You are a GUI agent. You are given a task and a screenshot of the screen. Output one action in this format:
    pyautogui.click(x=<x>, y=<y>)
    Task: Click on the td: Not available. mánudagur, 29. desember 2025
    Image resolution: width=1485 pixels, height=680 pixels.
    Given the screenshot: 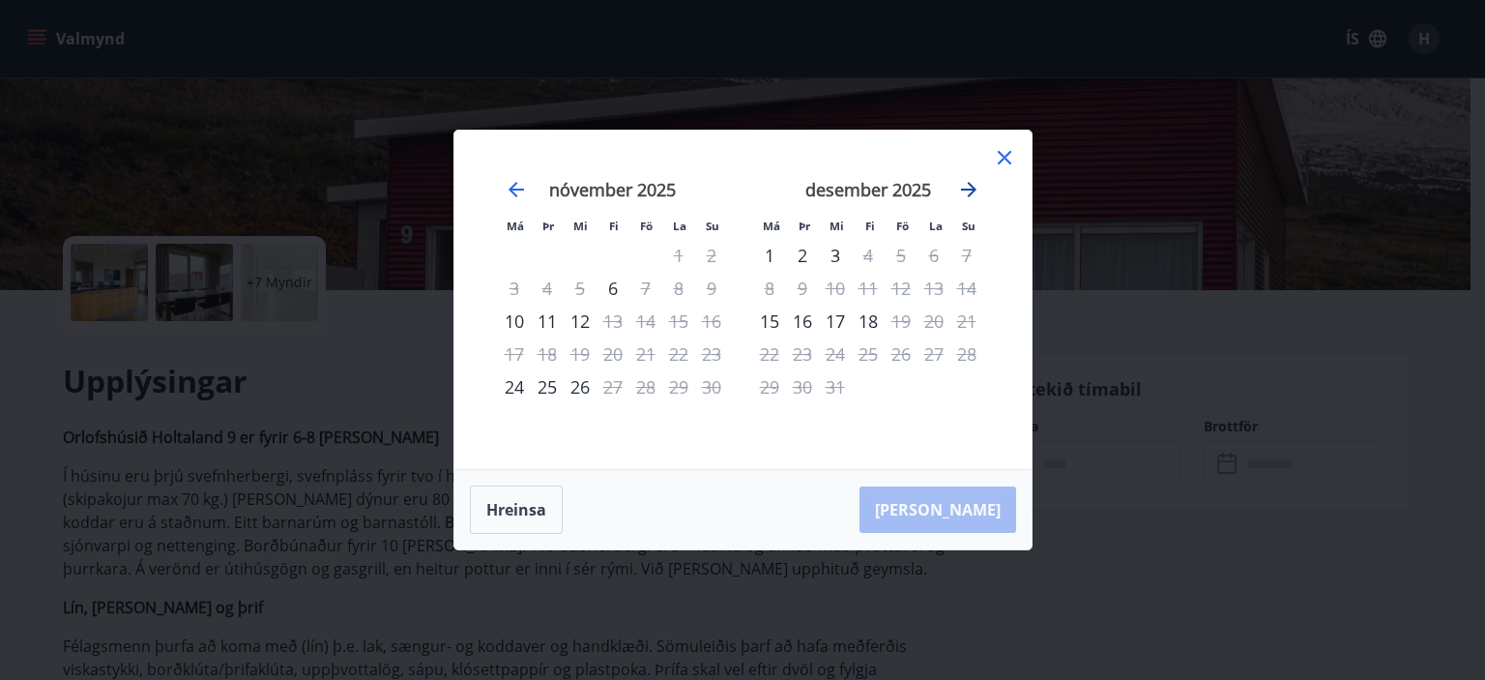 What is the action you would take?
    pyautogui.click(x=770, y=387)
    